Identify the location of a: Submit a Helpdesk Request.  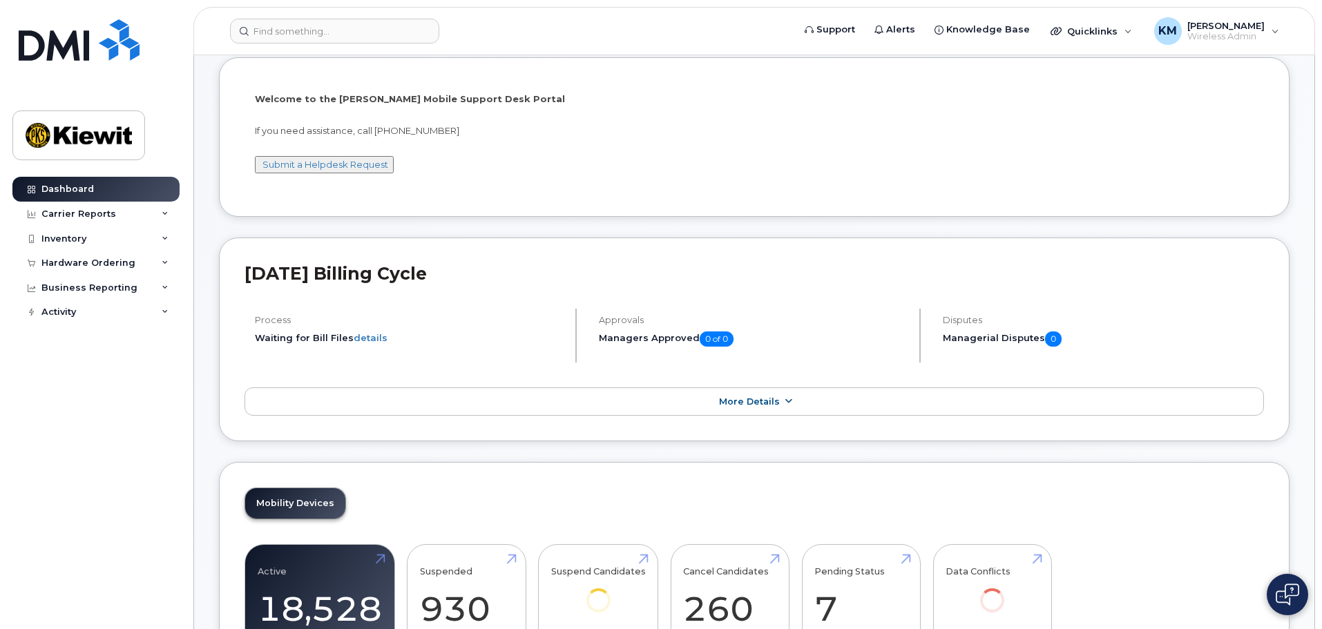
(325, 164).